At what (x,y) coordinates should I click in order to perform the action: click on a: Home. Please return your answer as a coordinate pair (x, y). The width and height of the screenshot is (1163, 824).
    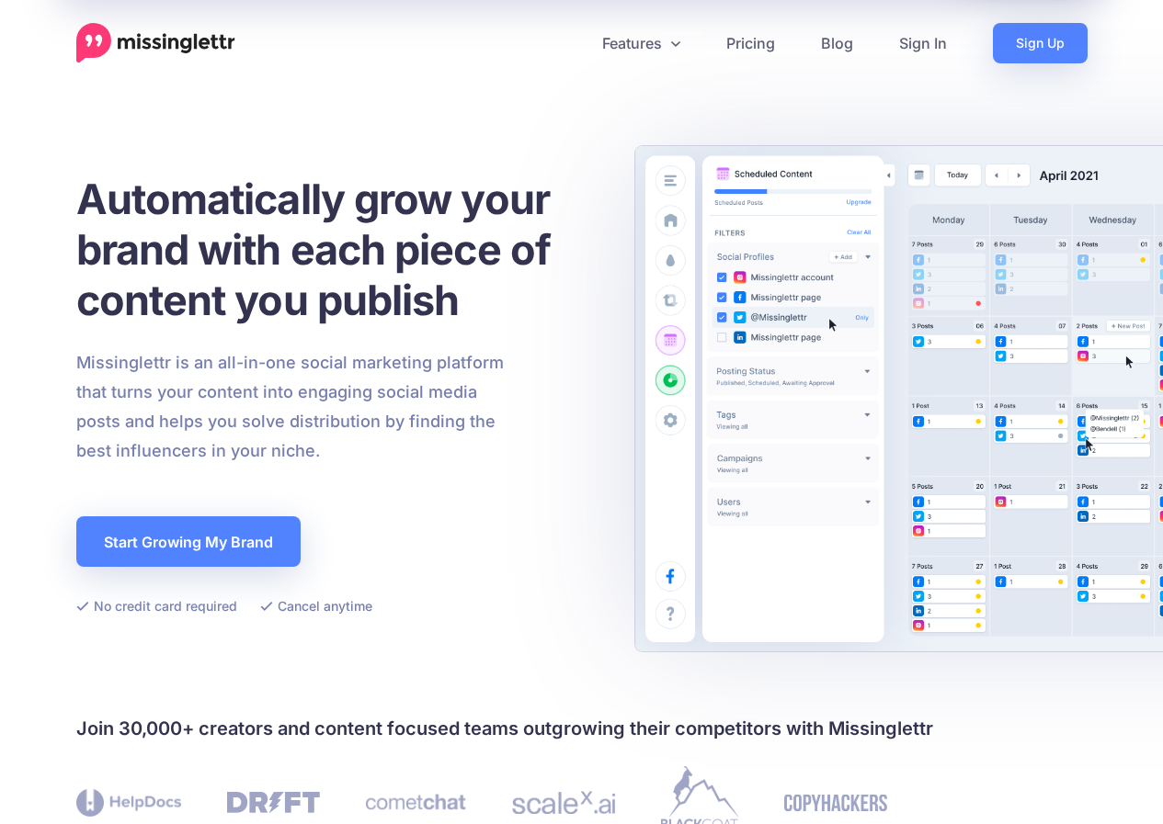
    Looking at the image, I should click on (155, 43).